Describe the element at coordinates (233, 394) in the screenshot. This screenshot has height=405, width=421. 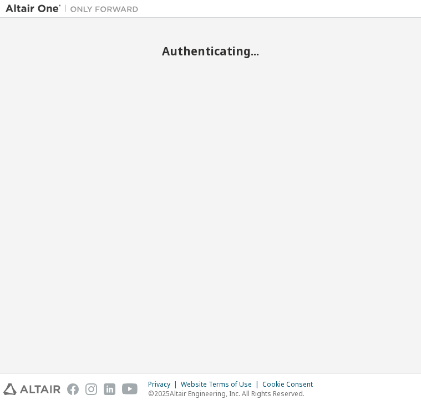
I see `p: © 2025 Altair Engineering, Inc. All Rights Reserved.` at that location.